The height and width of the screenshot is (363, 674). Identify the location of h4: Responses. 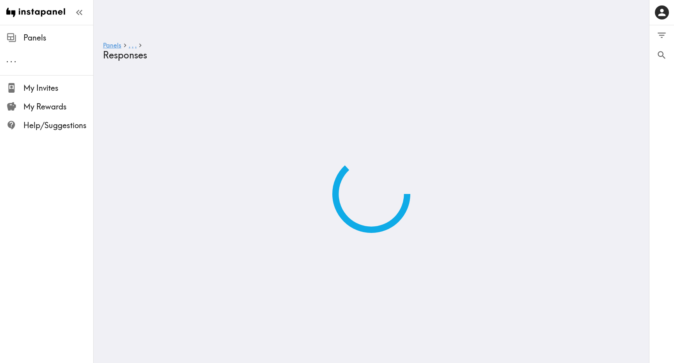
(368, 55).